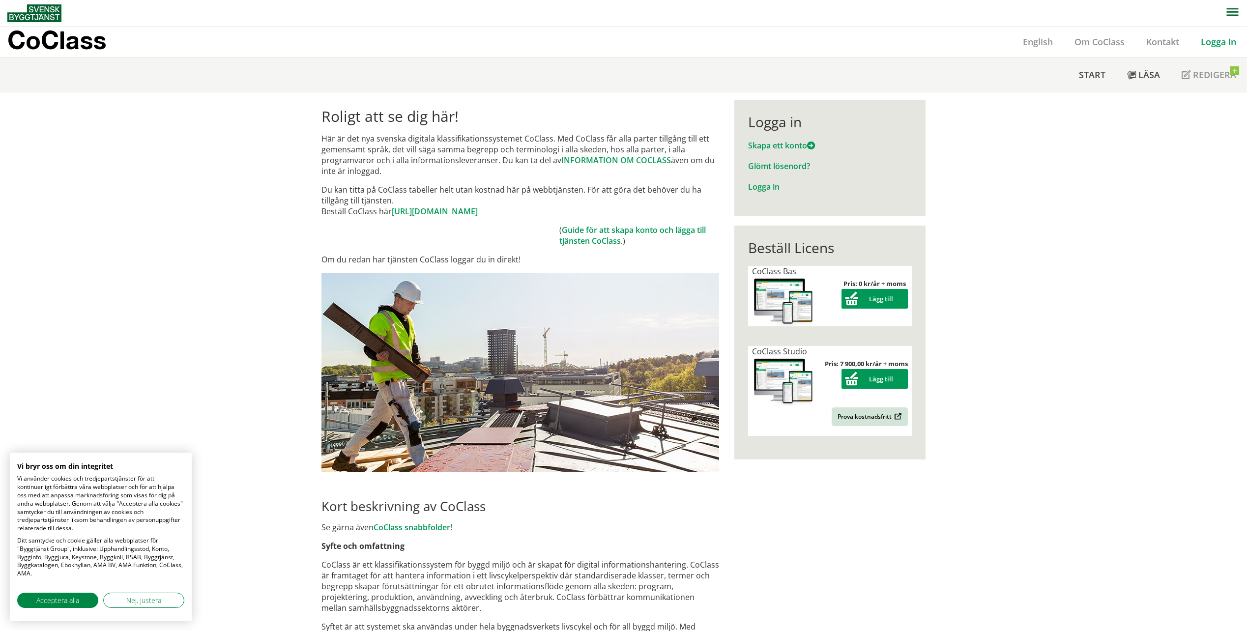 This screenshot has height=631, width=1247. Describe the element at coordinates (363, 546) in the screenshot. I see `strong: Syfte och omfattning` at that location.